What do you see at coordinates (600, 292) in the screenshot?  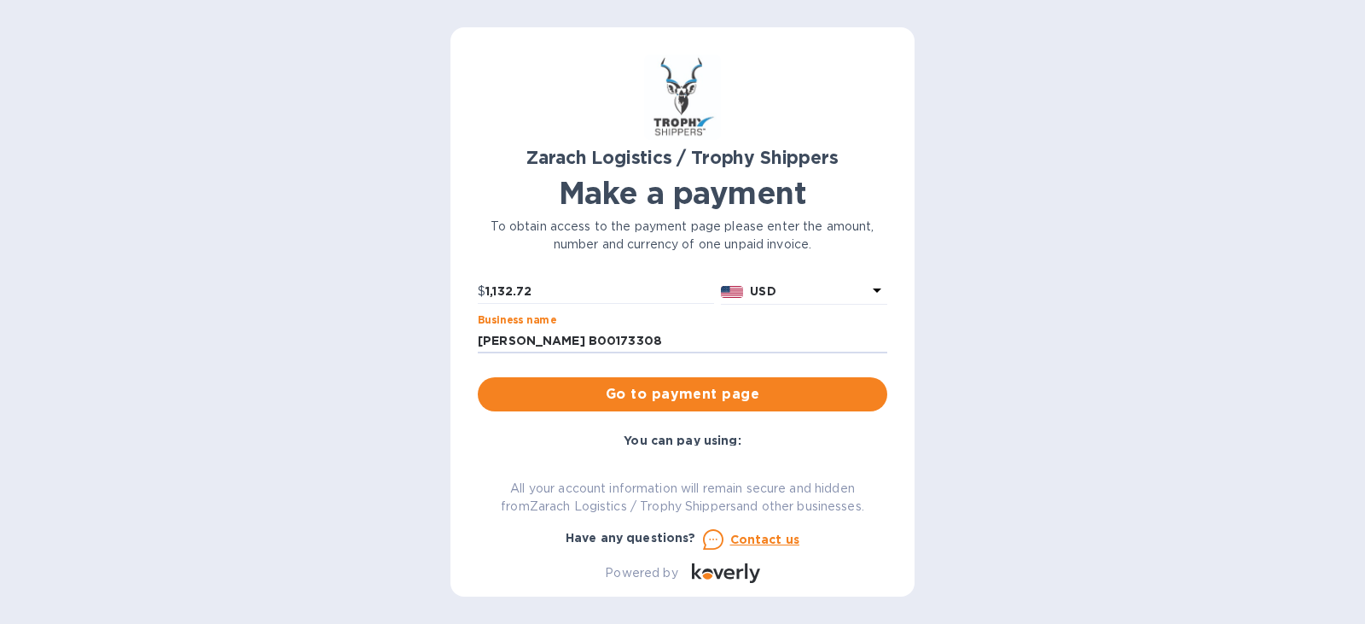 I see `input: 0.00` at bounding box center [600, 292].